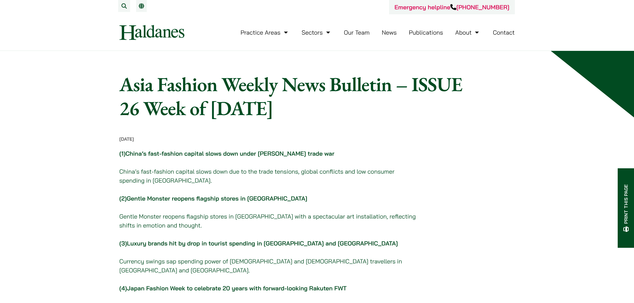  I want to click on a: Publications, so click(426, 32).